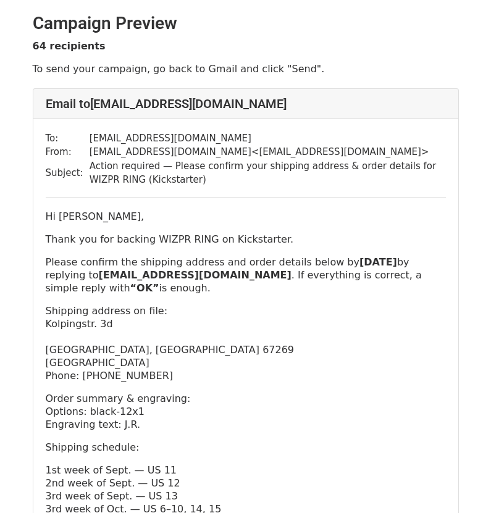 Image resolution: width=491 pixels, height=513 pixels. What do you see at coordinates (67, 173) in the screenshot?
I see `td: Subject:` at bounding box center [67, 173].